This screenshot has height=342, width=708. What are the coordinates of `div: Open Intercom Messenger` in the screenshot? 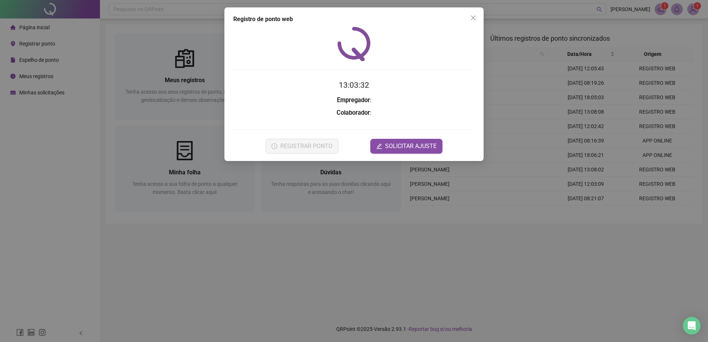 It's located at (691, 326).